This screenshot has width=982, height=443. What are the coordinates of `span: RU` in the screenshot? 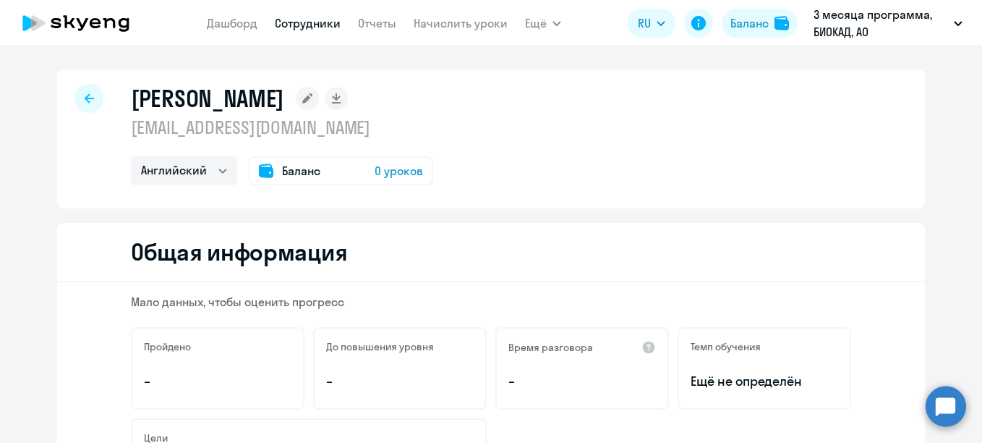 It's located at (644, 23).